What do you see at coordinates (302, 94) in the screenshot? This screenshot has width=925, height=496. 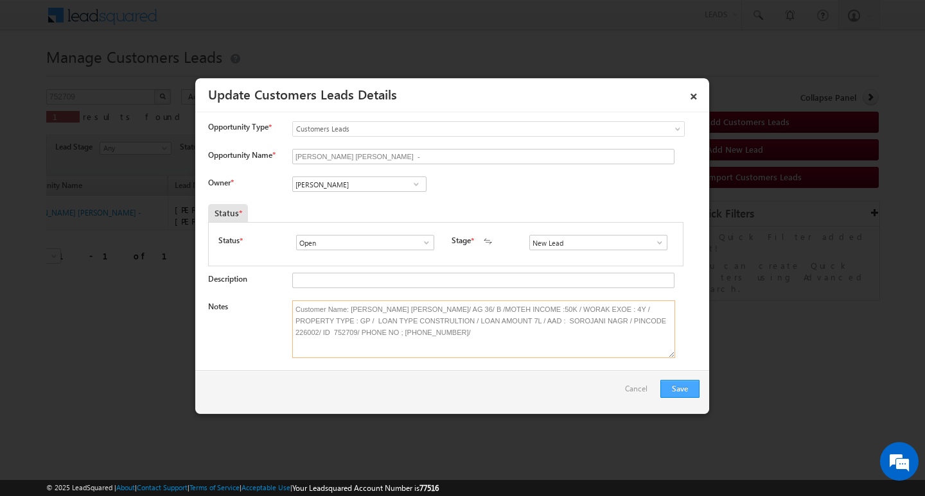 I see `a: Update Customers Leads Details` at bounding box center [302, 94].